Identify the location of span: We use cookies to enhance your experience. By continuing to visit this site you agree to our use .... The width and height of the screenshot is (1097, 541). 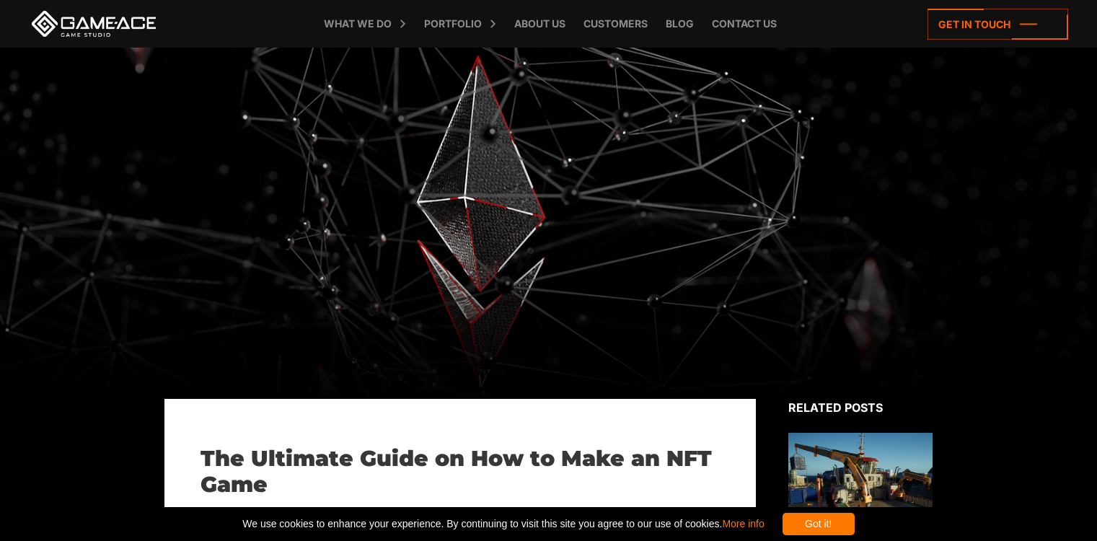
(503, 523).